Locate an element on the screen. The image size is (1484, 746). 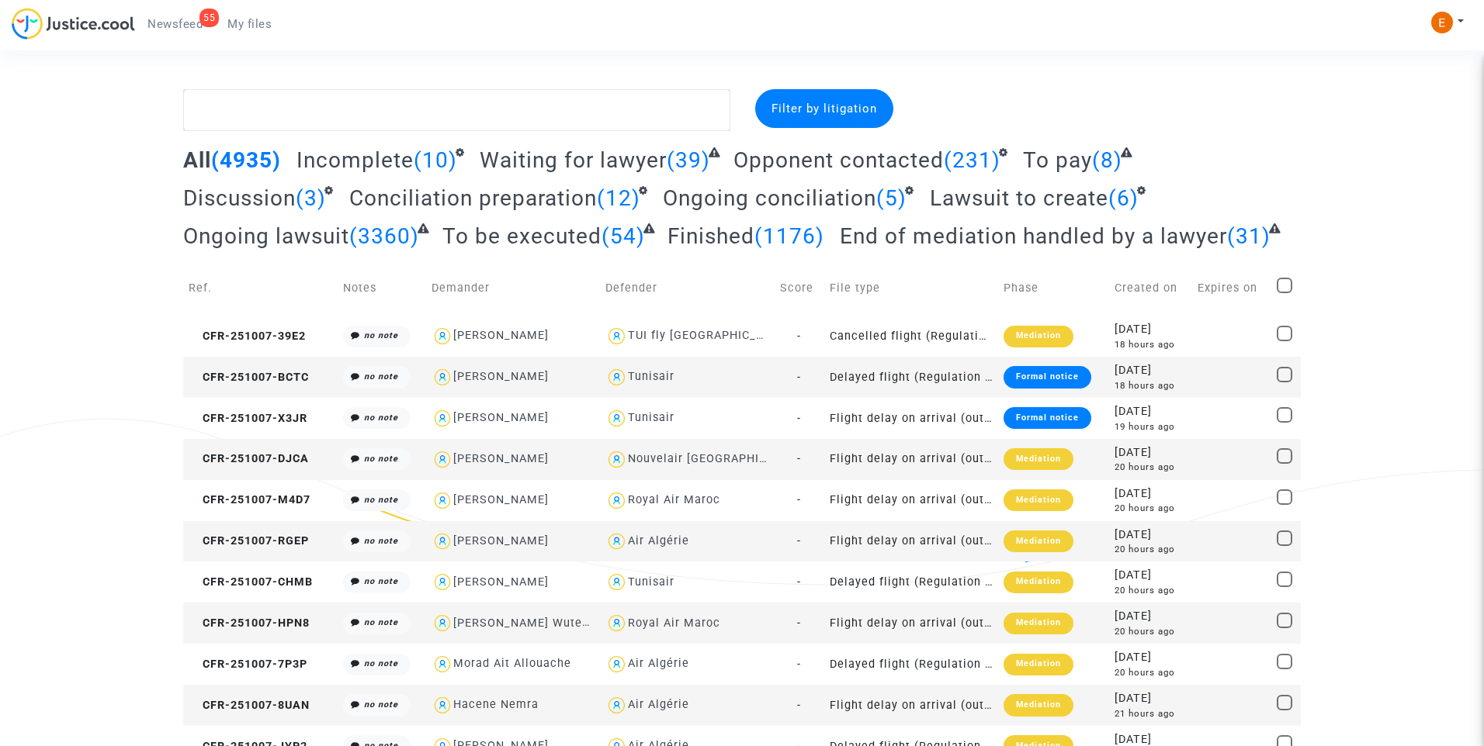
span: Newsfeed is located at coordinates (175, 24).